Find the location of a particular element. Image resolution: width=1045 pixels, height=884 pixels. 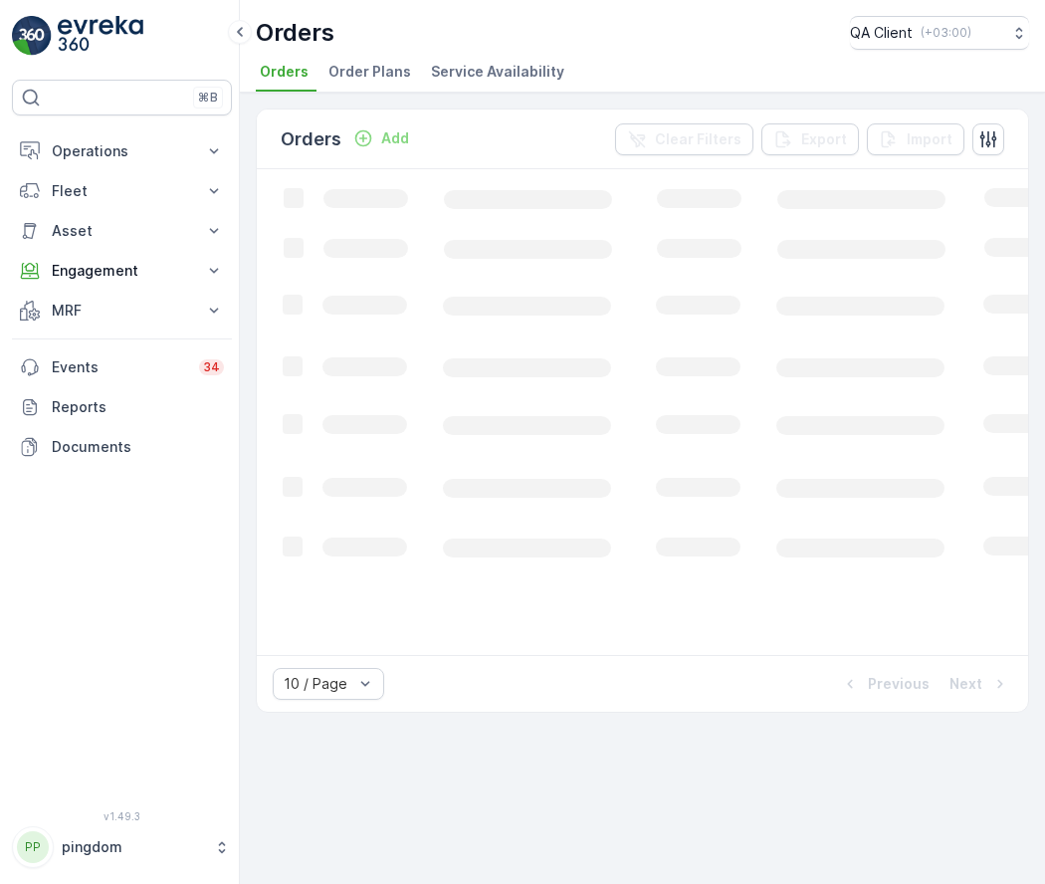

button: Asset is located at coordinates (121, 231).